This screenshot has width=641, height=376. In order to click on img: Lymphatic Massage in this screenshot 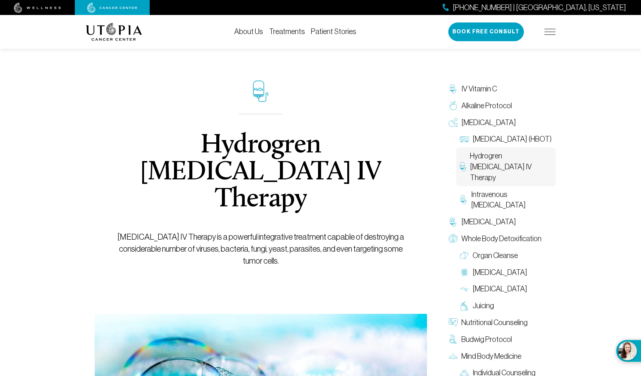, I will do `click(464, 289)`.